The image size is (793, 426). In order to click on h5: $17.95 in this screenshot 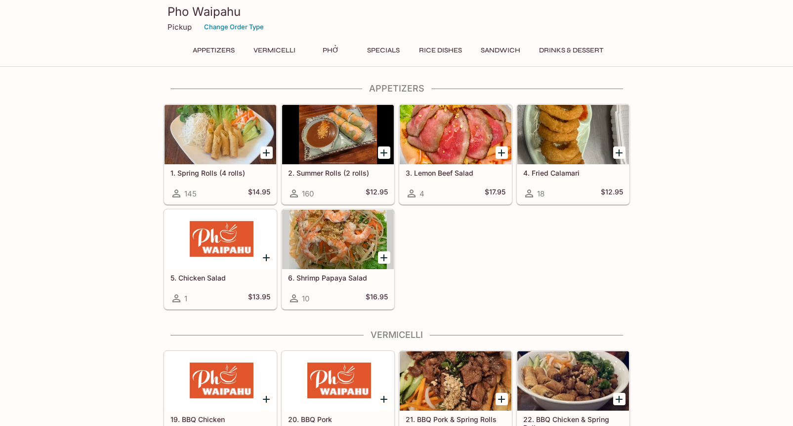, I will do `click(495, 193)`.